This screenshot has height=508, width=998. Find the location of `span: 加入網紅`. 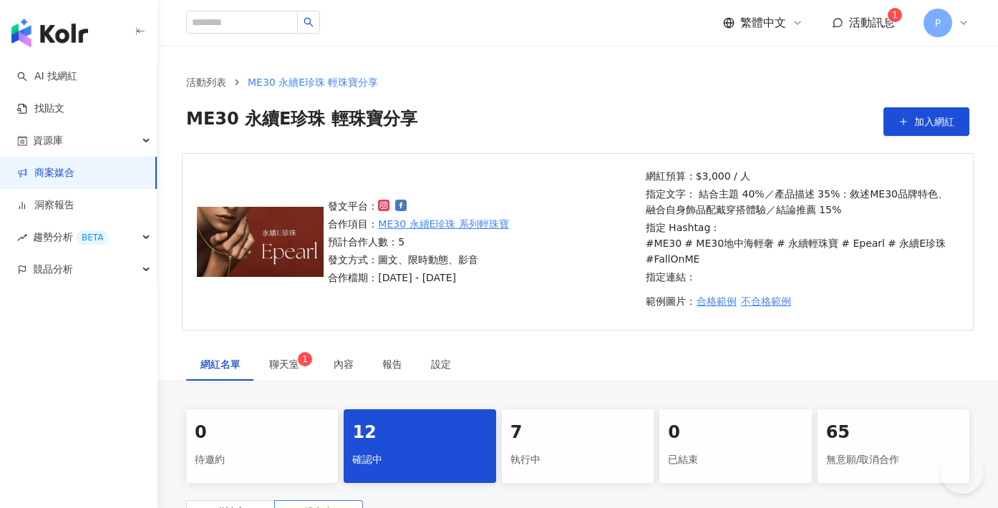

span: 加入網紅 is located at coordinates (935, 122).